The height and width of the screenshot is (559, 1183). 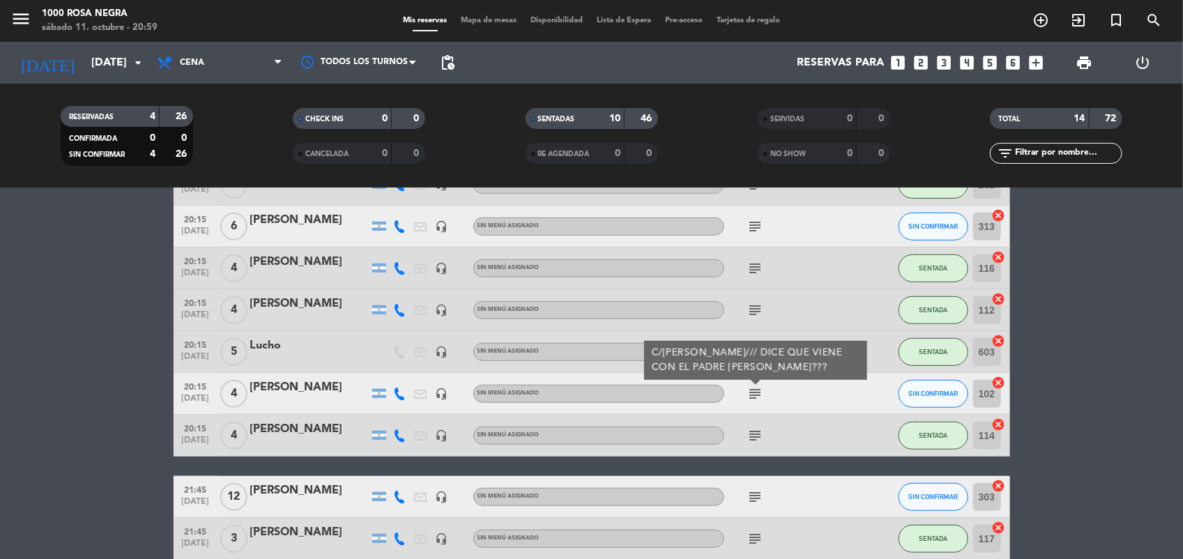 I want to click on button: menu, so click(x=21, y=21).